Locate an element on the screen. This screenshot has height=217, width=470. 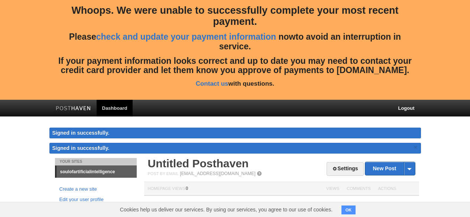
th: Comments is located at coordinates (359, 189).